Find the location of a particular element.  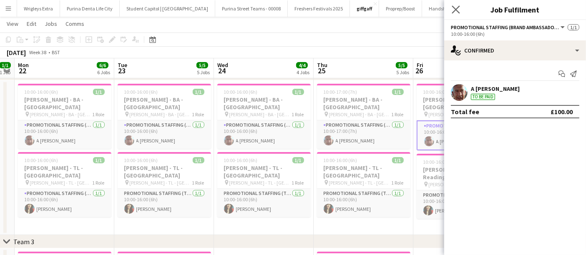

button: Purina Street Teams - 00008 is located at coordinates (252, 8).